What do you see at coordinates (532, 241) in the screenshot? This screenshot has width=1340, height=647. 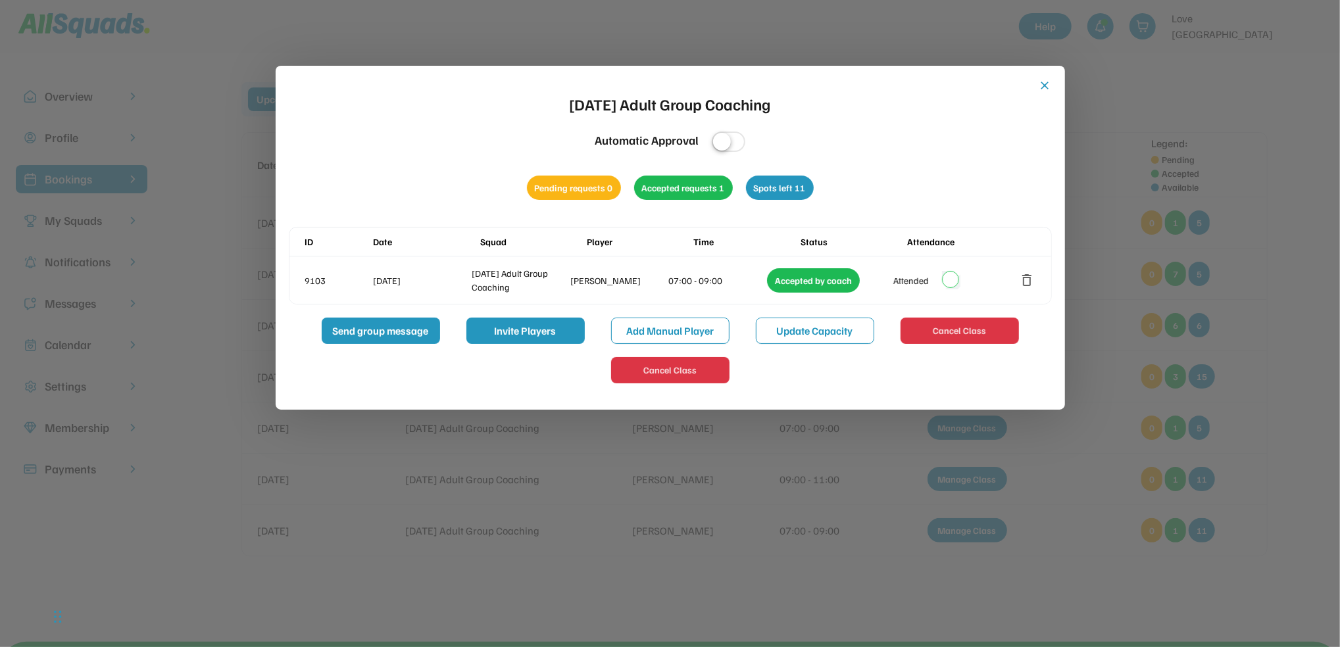 I see `div: Squad` at bounding box center [532, 241].